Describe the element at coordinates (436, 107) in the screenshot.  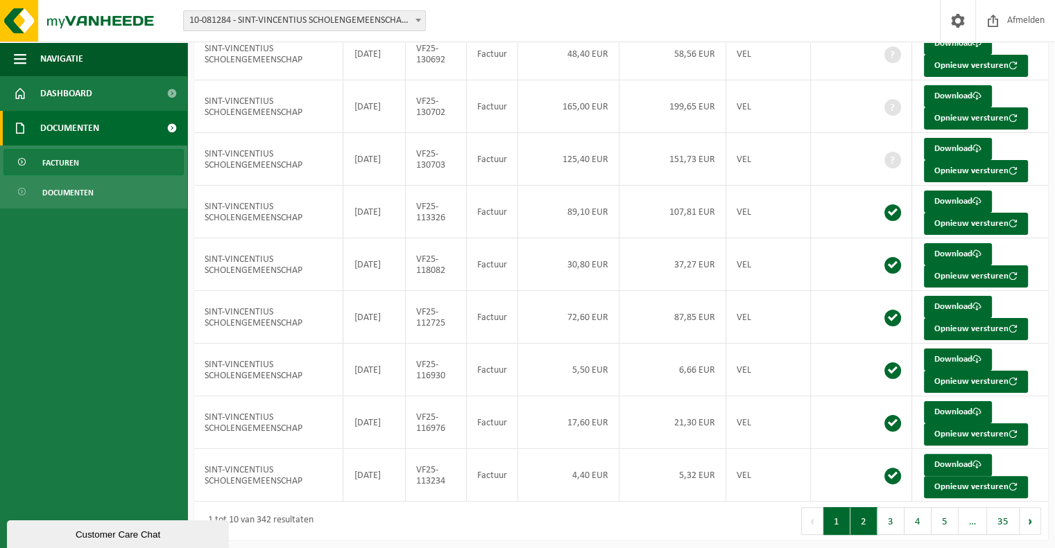
I see `td: VF25-130702` at that location.